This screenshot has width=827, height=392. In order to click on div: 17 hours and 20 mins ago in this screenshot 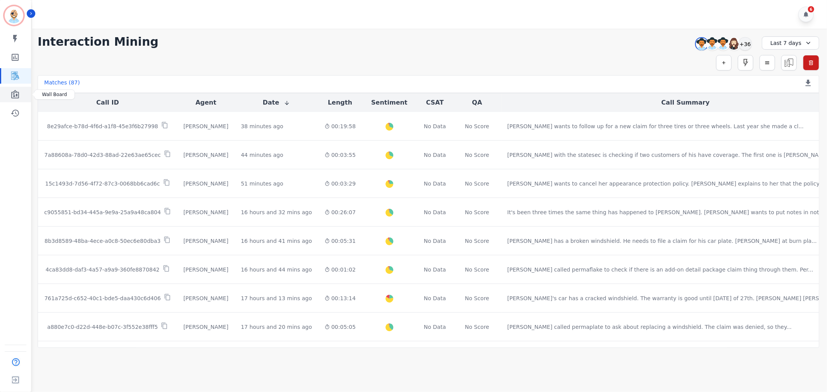, I will do `click(276, 327)`.